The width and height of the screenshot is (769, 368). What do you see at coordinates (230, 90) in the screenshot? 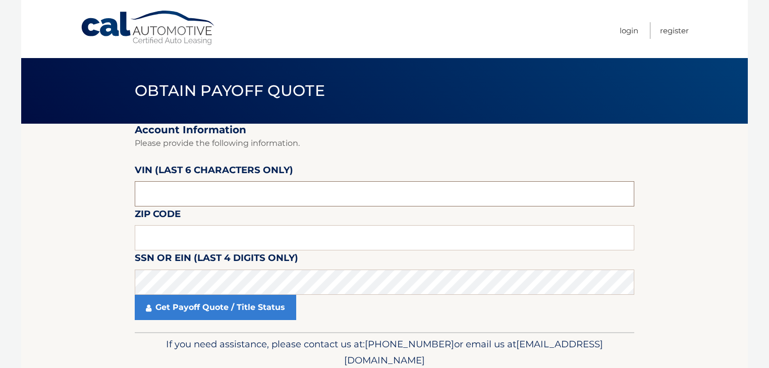
I see `span: Obtain Payoff Quote` at bounding box center [230, 90].